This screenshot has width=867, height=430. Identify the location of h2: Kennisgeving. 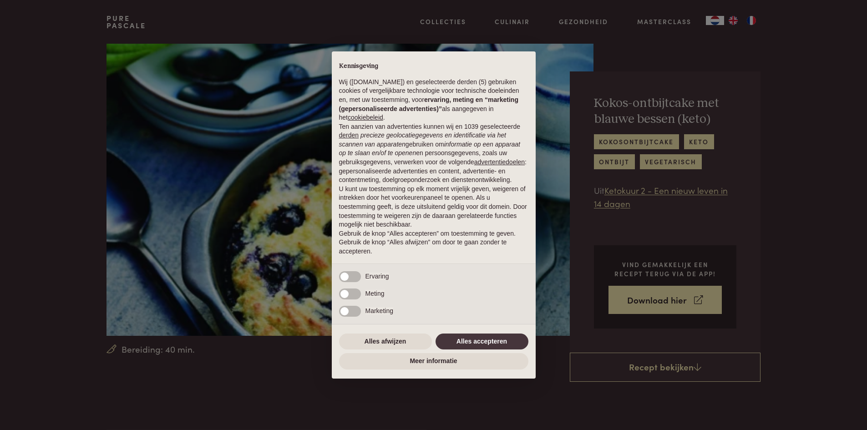
(434, 66).